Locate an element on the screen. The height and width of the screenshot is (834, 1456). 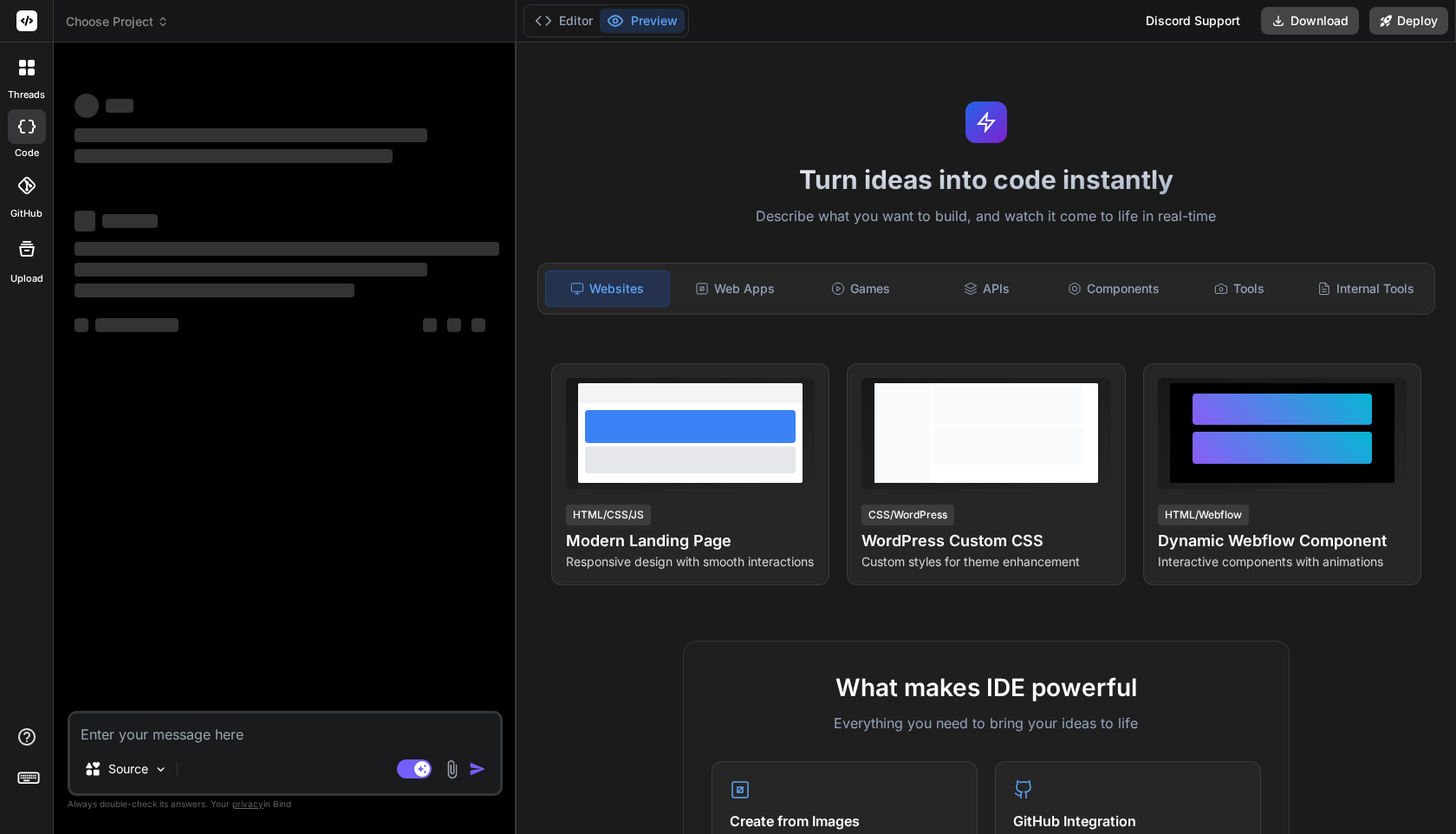
div: Websites is located at coordinates (608, 289).